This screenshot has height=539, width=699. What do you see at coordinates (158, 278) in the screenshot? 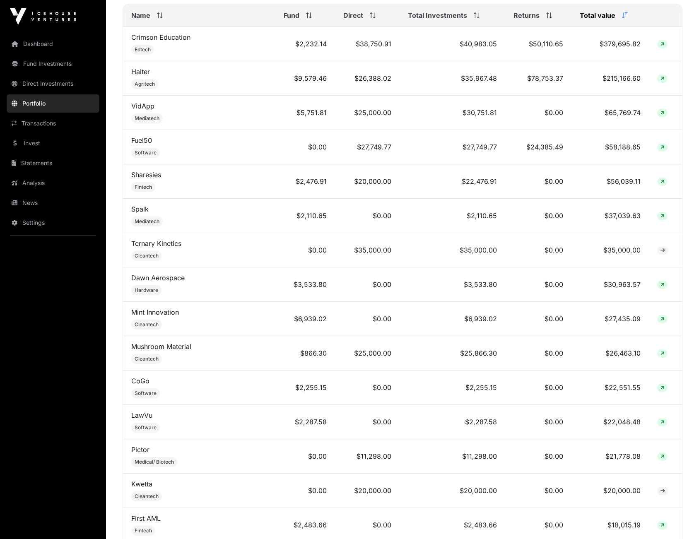
I see `a: Dawn Aerospace` at bounding box center [158, 278].